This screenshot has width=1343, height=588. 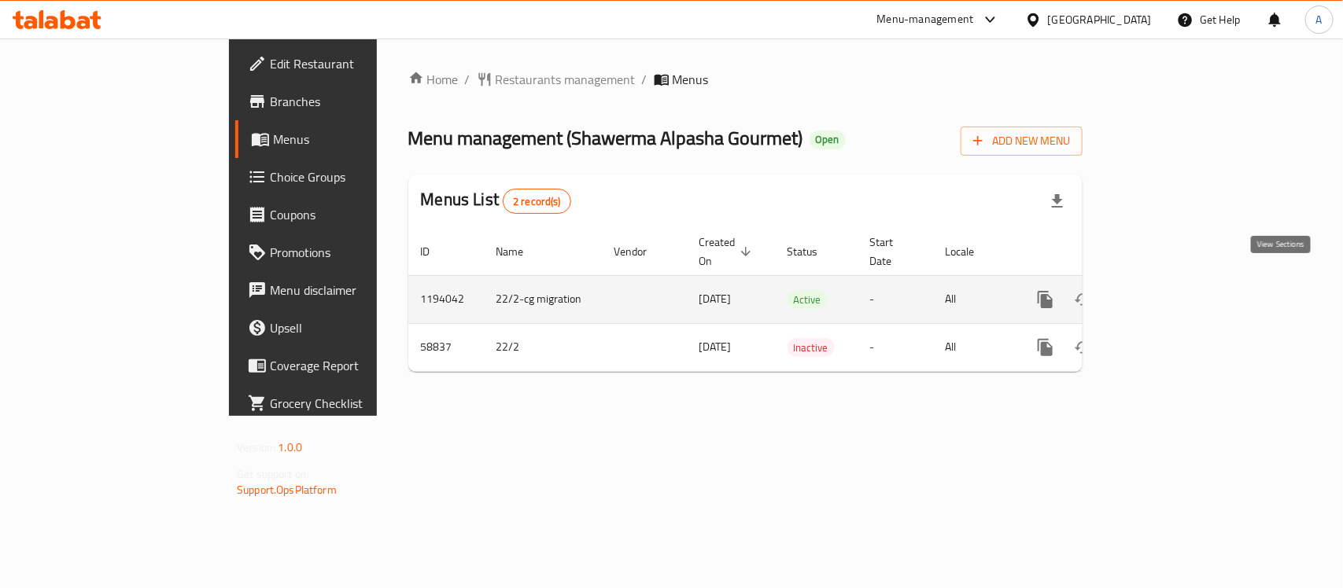 What do you see at coordinates (745, 79) in the screenshot?
I see `nav: breadcrumb` at bounding box center [745, 79].